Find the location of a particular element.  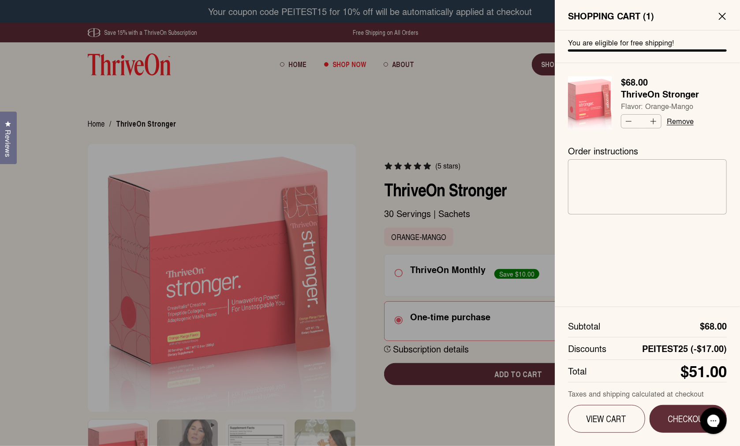

a: View Cart is located at coordinates (606, 418).